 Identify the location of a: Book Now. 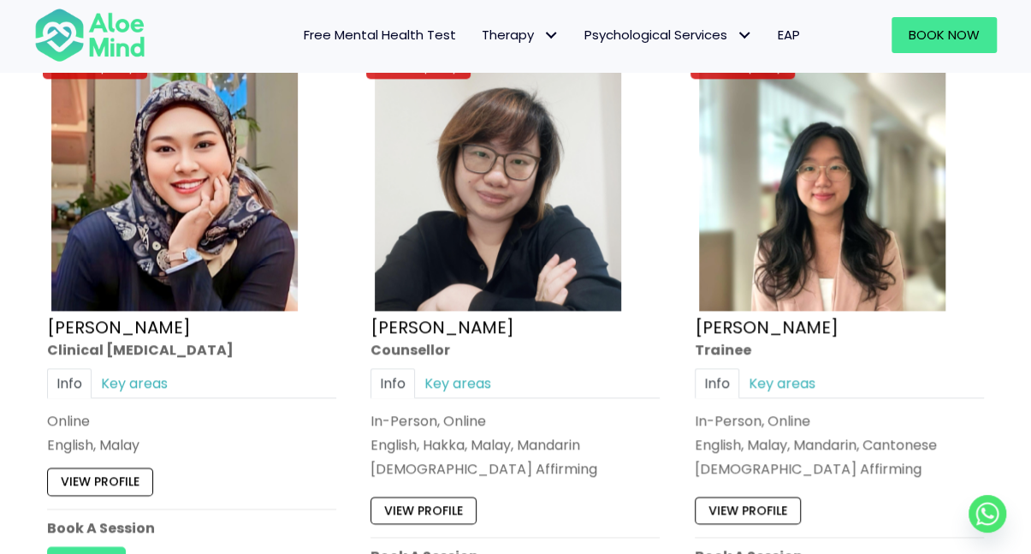
(944, 35).